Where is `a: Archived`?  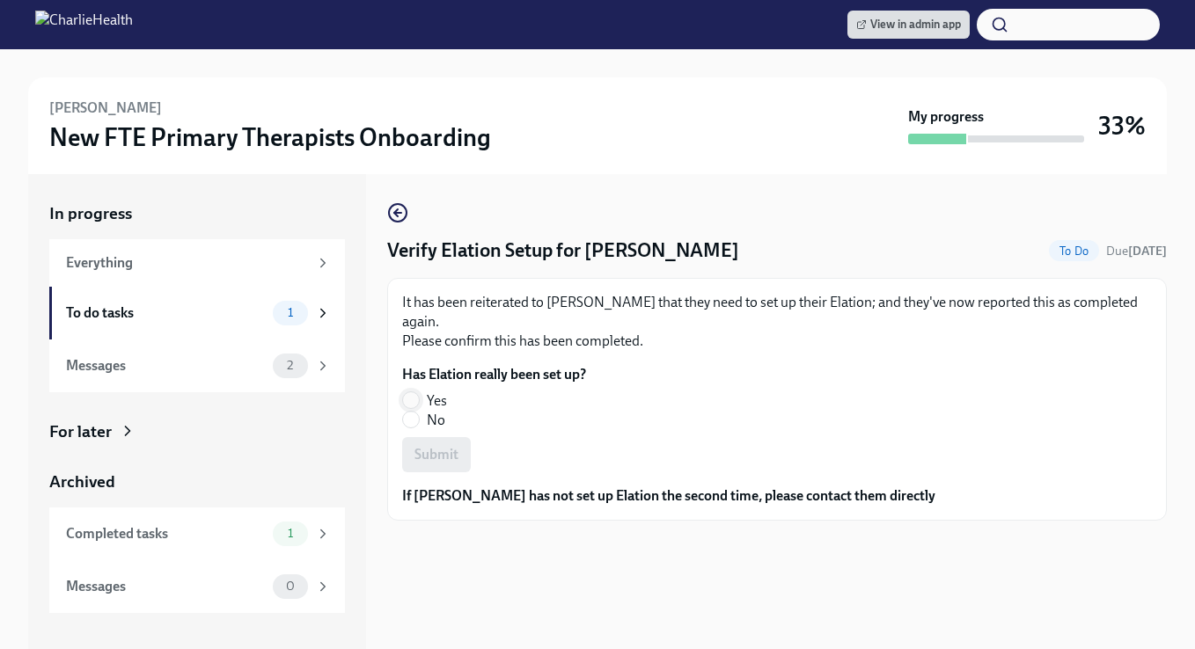 a: Archived is located at coordinates (197, 482).